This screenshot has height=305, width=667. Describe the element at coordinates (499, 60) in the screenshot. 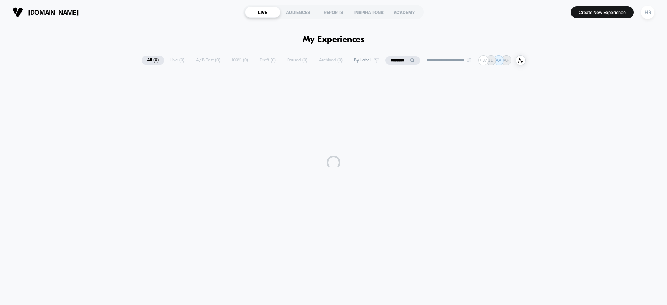

I see `p: AA` at that location.